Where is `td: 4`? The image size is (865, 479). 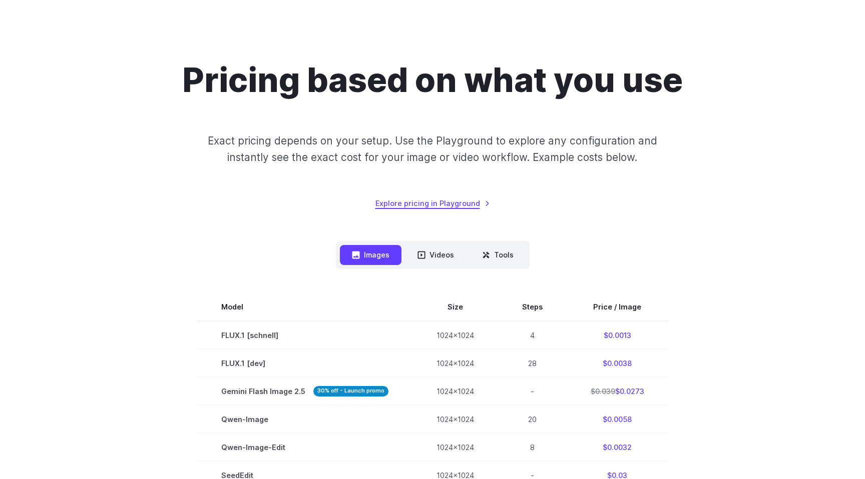
td: 4 is located at coordinates (532, 335).